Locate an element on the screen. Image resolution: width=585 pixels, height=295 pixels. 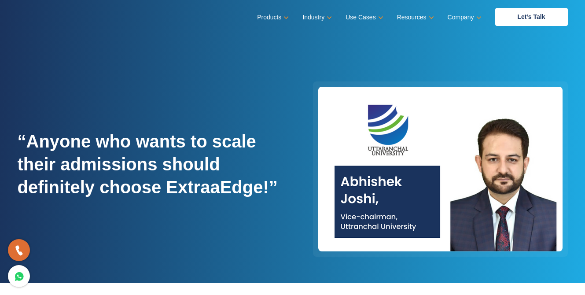
a: Industry is located at coordinates (316, 17).